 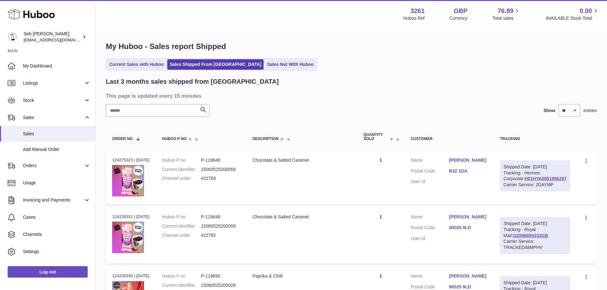 I want to click on label: Show, so click(x=549, y=110).